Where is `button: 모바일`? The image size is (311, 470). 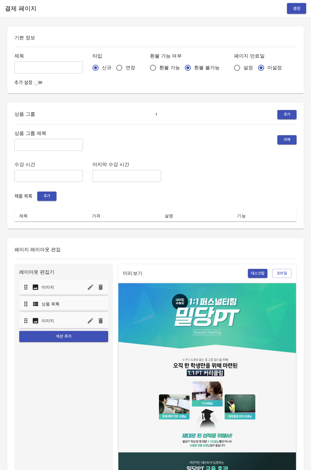
button: 모바일 is located at coordinates (281, 274).